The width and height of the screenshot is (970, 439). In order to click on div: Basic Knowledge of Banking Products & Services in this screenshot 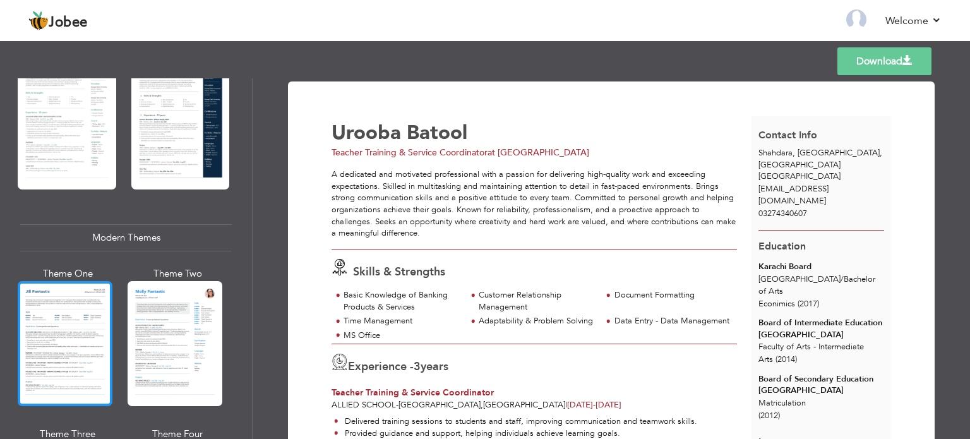, I will do `click(401, 301)`.